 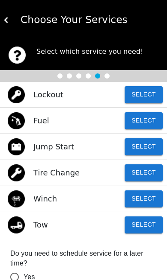 I want to click on img: trx now logo, so click(x=17, y=55).